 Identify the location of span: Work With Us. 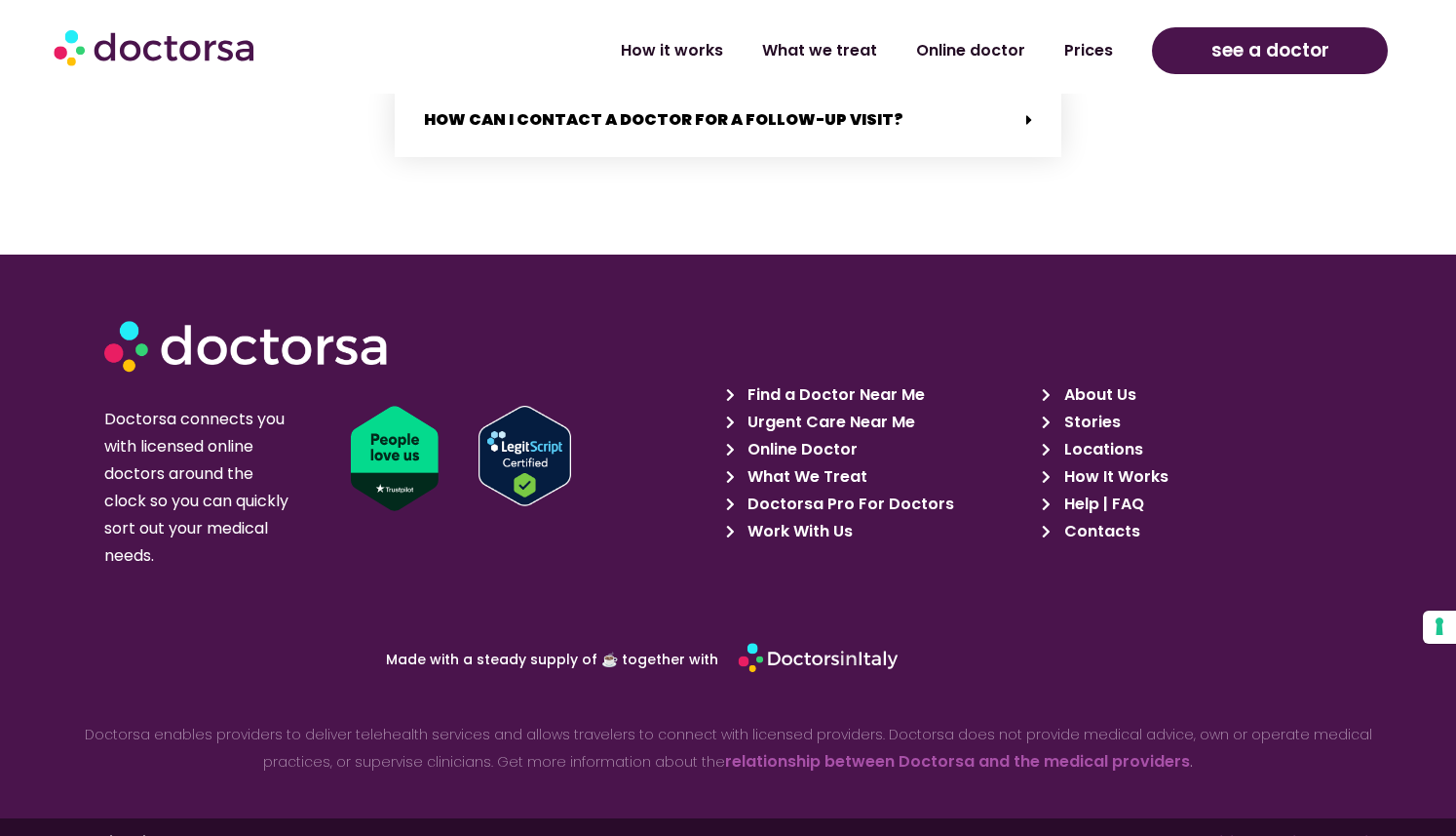
(797, 532).